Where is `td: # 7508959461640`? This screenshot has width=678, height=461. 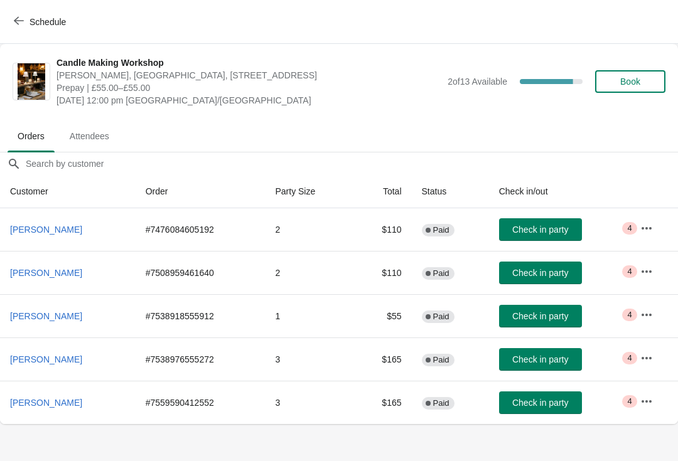
td: # 7508959461640 is located at coordinates (200, 272).